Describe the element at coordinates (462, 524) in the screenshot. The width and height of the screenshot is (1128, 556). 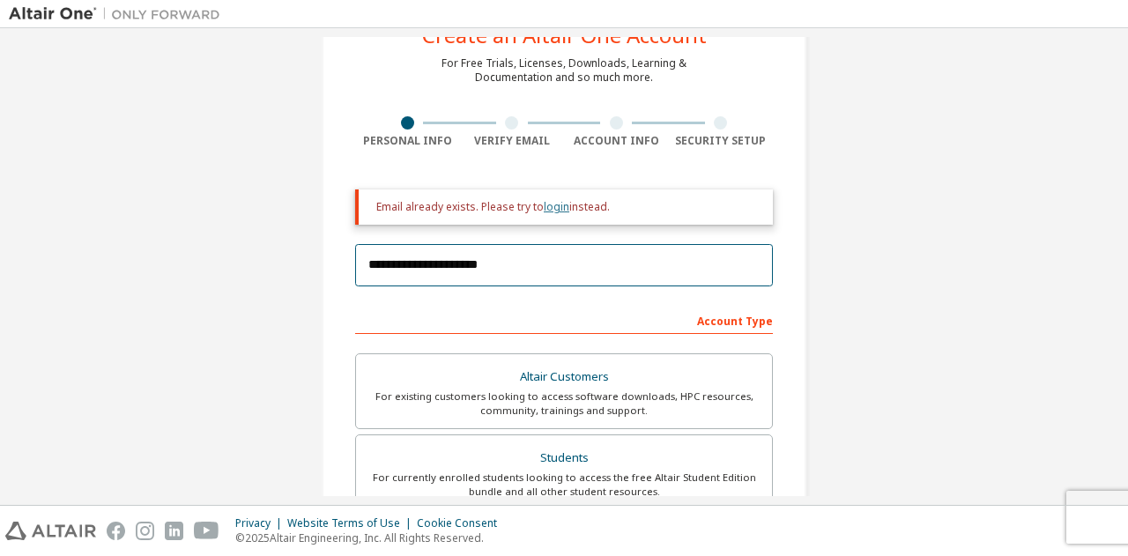
I see `div: Cookie Consent` at that location.